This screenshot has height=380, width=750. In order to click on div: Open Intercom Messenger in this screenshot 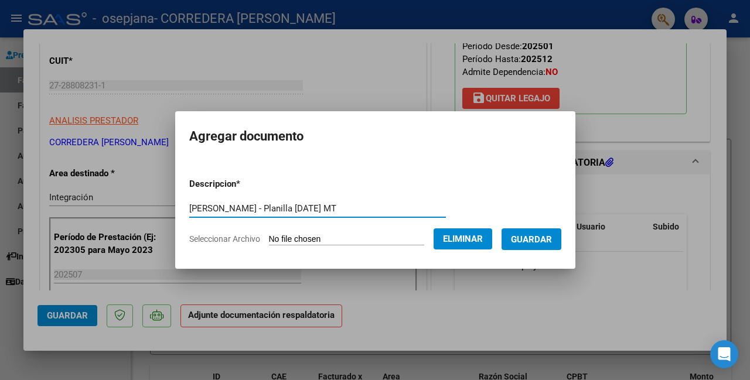, I will do `click(724, 354)`.